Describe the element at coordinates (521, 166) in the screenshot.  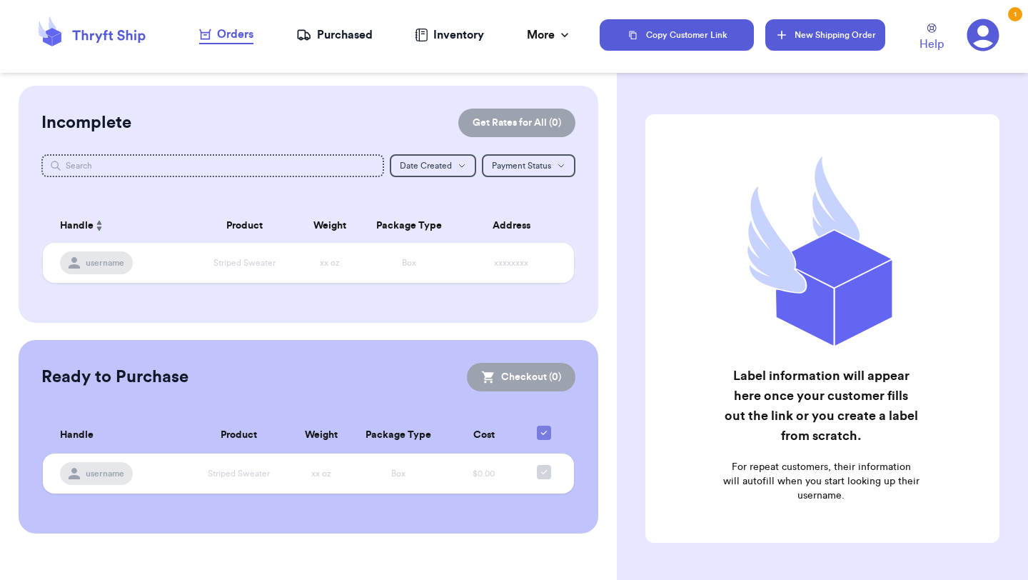
I see `span: Payment Status` at that location.